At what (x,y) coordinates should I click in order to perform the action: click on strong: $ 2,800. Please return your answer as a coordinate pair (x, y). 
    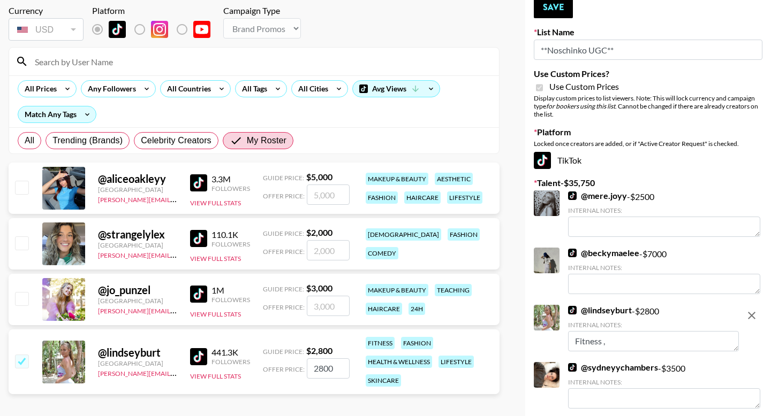
    Looking at the image, I should click on (319, 351).